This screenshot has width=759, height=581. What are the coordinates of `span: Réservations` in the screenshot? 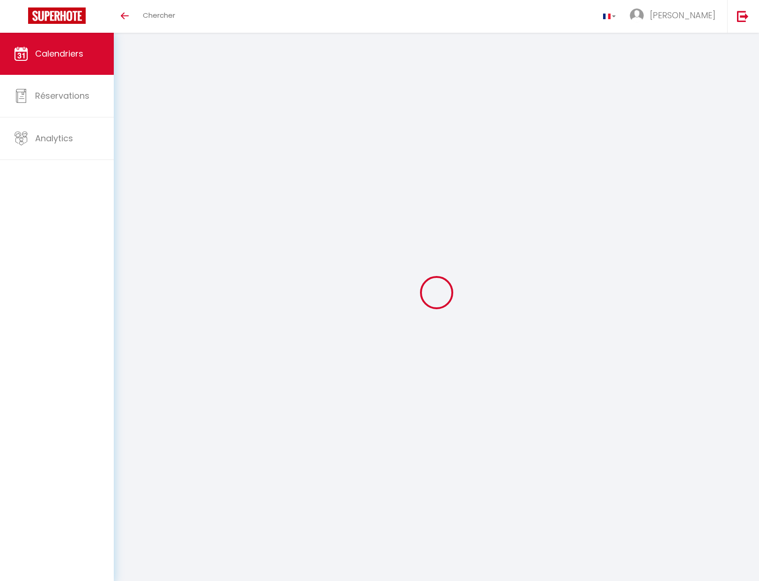 It's located at (62, 95).